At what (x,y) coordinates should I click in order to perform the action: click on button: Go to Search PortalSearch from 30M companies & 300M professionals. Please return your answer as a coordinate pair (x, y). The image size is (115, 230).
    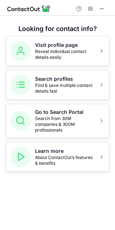
    Looking at the image, I should click on (57, 121).